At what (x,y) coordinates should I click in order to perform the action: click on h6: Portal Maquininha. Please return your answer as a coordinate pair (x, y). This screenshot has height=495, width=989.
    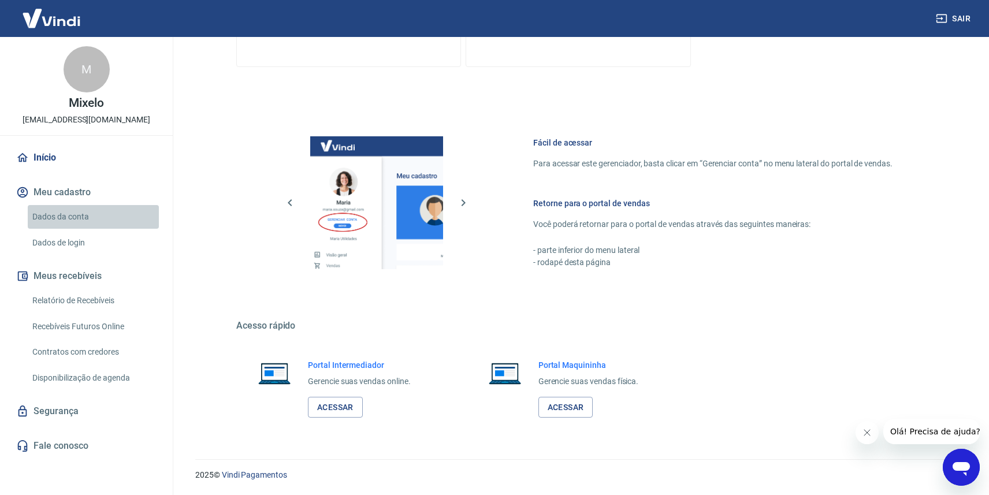
    Looking at the image, I should click on (588, 365).